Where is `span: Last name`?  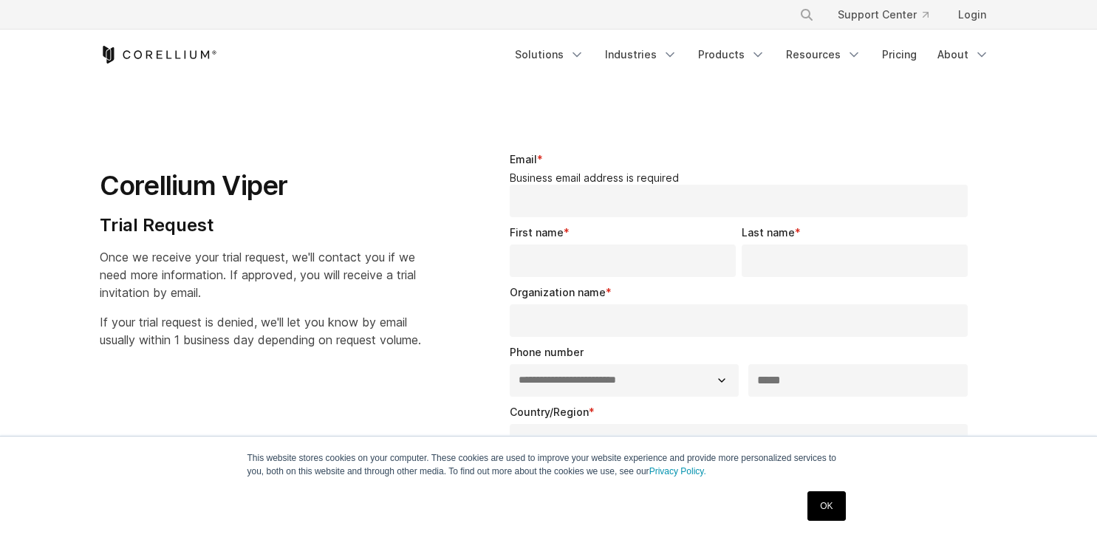 span: Last name is located at coordinates (769, 232).